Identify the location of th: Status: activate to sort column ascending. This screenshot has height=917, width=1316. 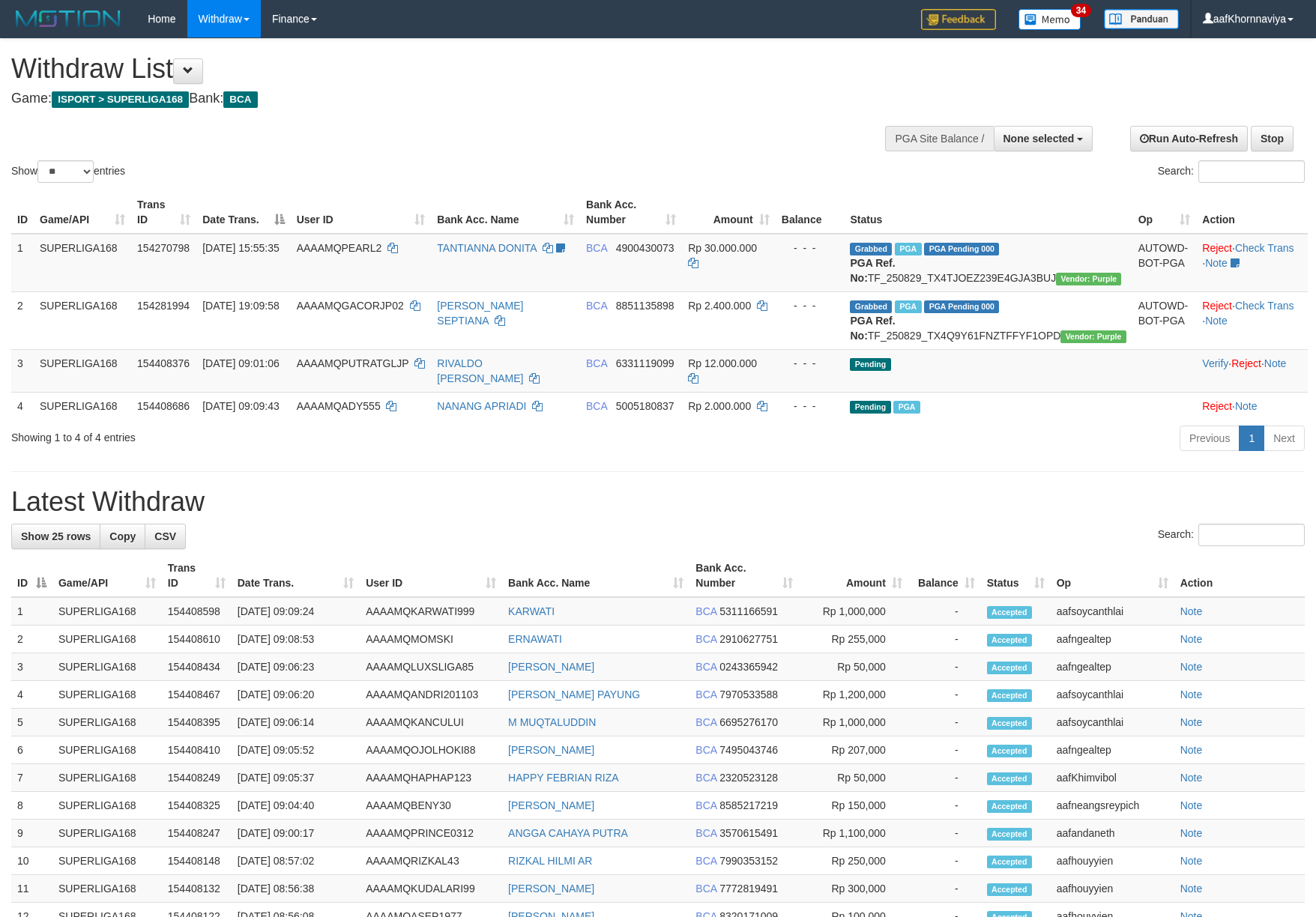
(1015, 576).